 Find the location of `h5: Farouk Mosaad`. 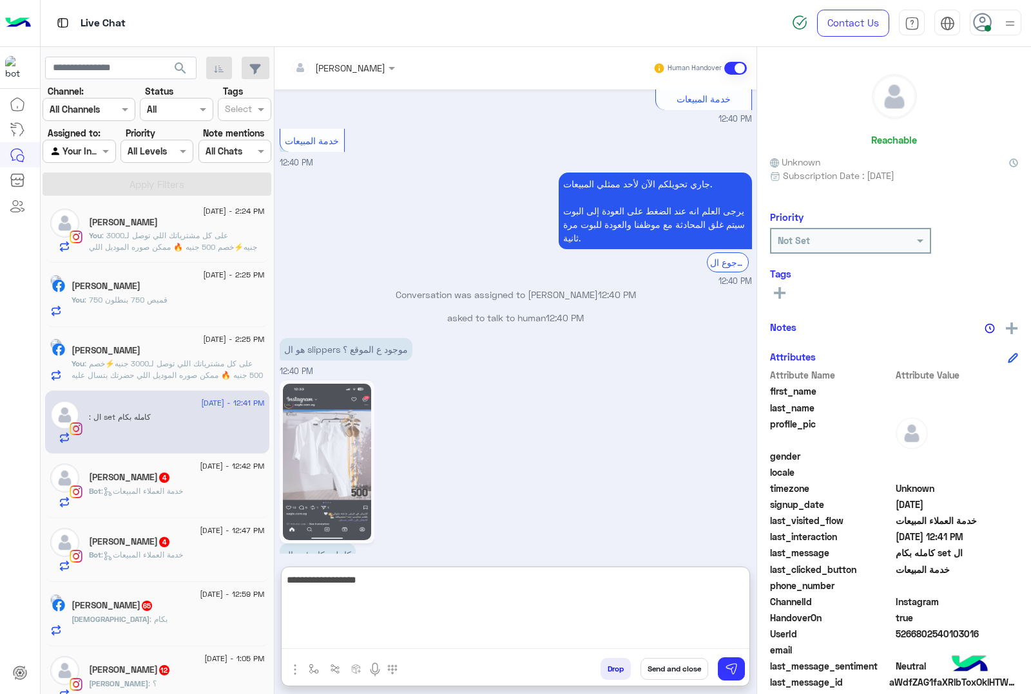

h5: Farouk Mosaad is located at coordinates (129, 542).